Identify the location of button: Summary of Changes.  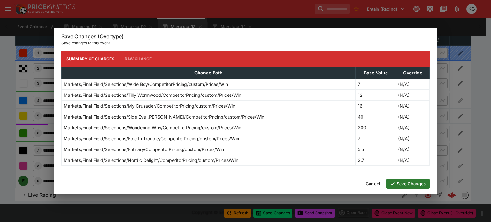
(91, 59).